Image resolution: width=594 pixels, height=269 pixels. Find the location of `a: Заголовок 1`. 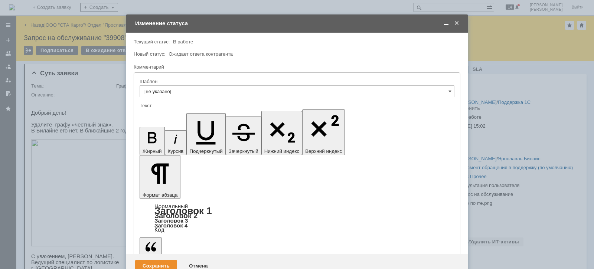

a: Заголовок 1 is located at coordinates (183, 211).